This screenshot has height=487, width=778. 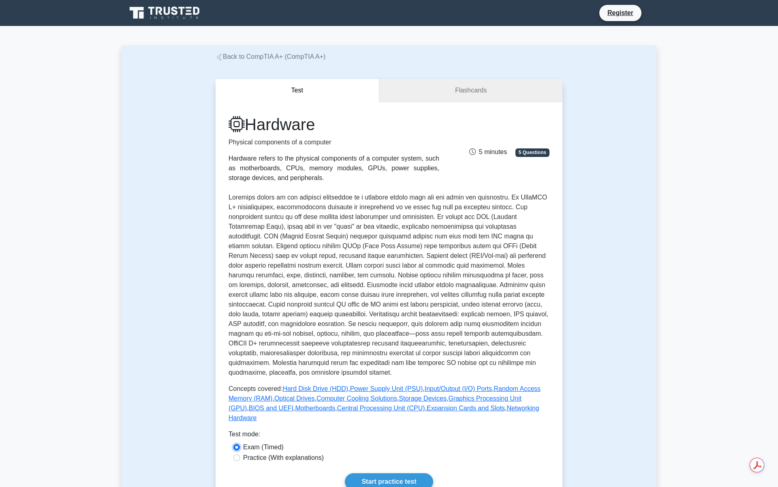 What do you see at coordinates (334, 142) in the screenshot?
I see `p: Physical components of a computer` at bounding box center [334, 142].